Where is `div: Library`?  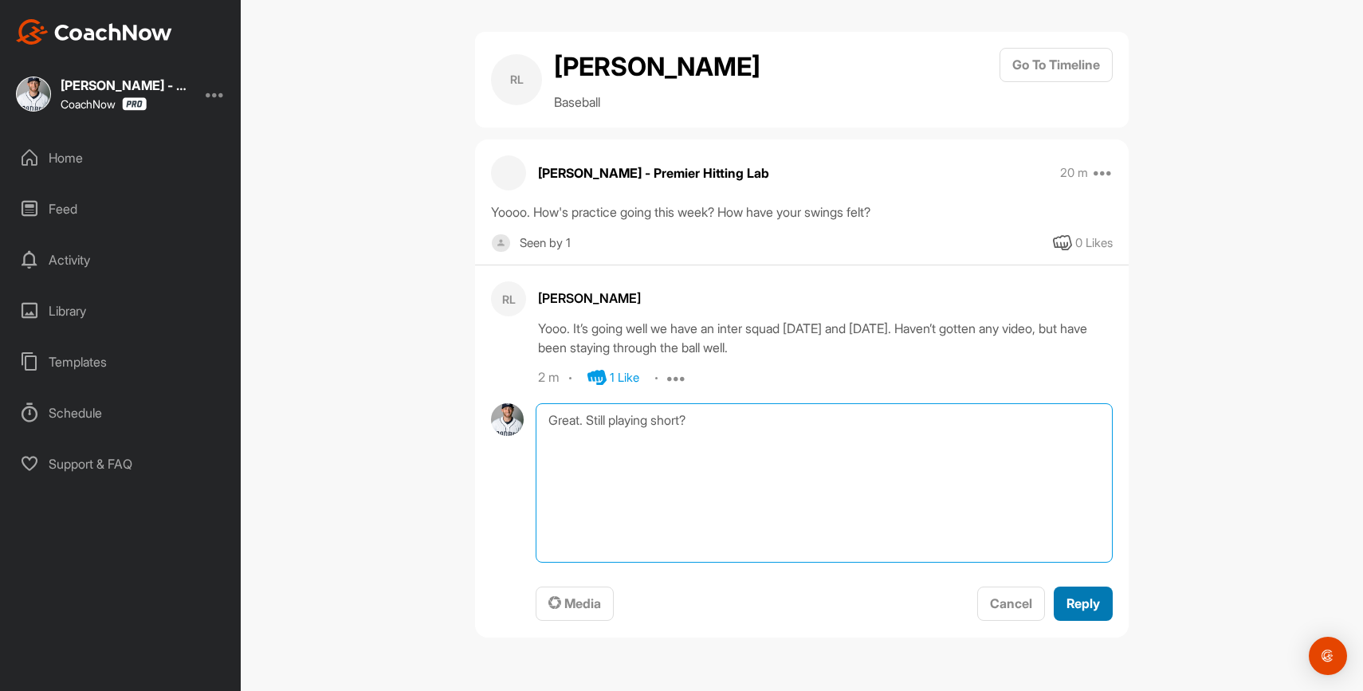
div: Library is located at coordinates (121, 311).